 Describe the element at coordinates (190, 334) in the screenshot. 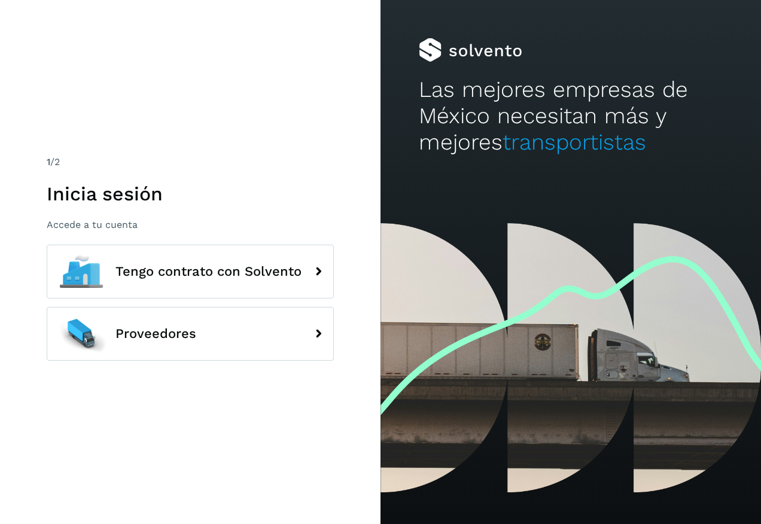

I see `button: Proveedores` at that location.